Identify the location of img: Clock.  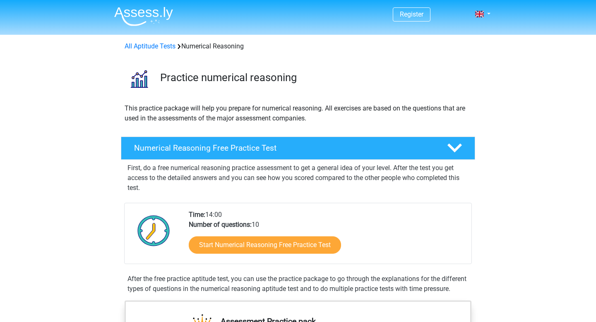
(153, 230).